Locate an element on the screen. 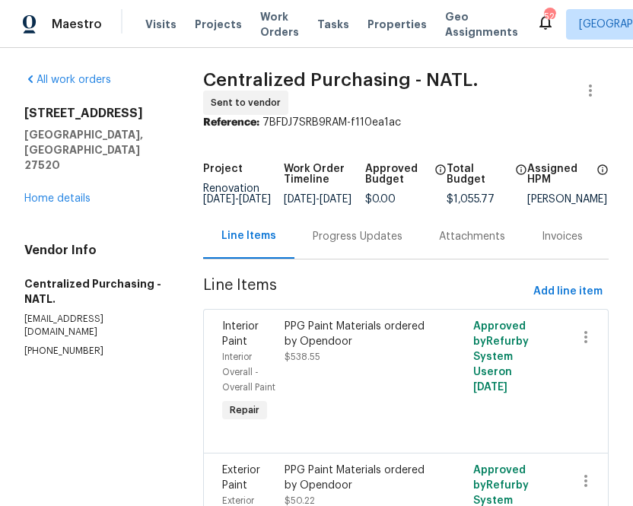  button: Add line item is located at coordinates (567, 291).